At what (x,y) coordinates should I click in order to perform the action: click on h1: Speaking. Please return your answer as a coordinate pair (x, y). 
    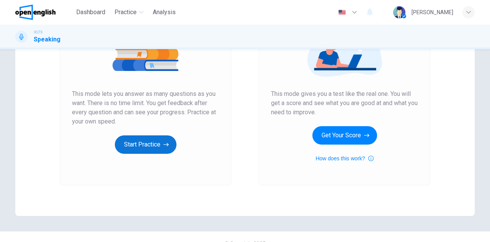
    Looking at the image, I should click on (47, 39).